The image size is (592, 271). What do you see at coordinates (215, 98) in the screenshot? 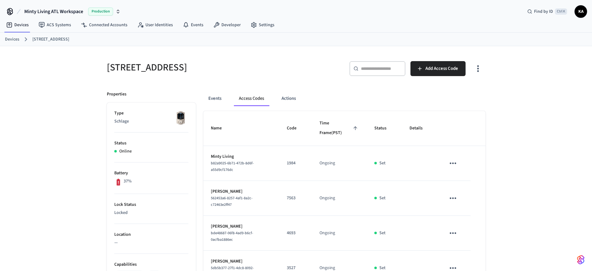
I see `button: Events` at bounding box center [215, 98].